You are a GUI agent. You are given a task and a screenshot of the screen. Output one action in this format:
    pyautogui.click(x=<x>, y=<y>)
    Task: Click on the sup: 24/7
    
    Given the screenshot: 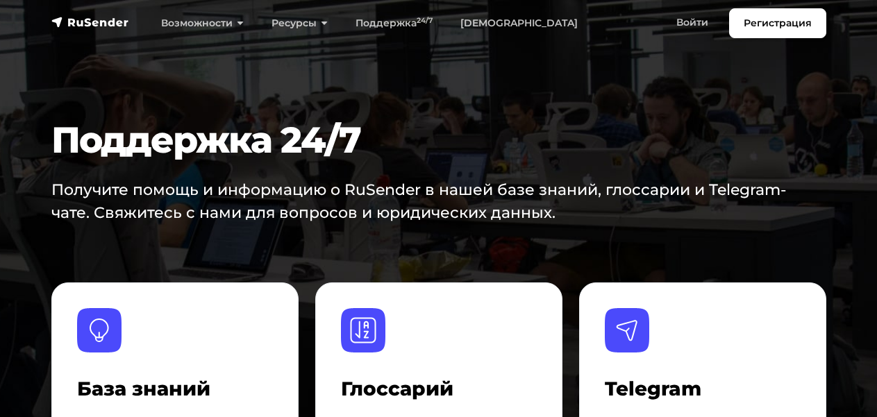 What is the action you would take?
    pyautogui.click(x=424, y=20)
    